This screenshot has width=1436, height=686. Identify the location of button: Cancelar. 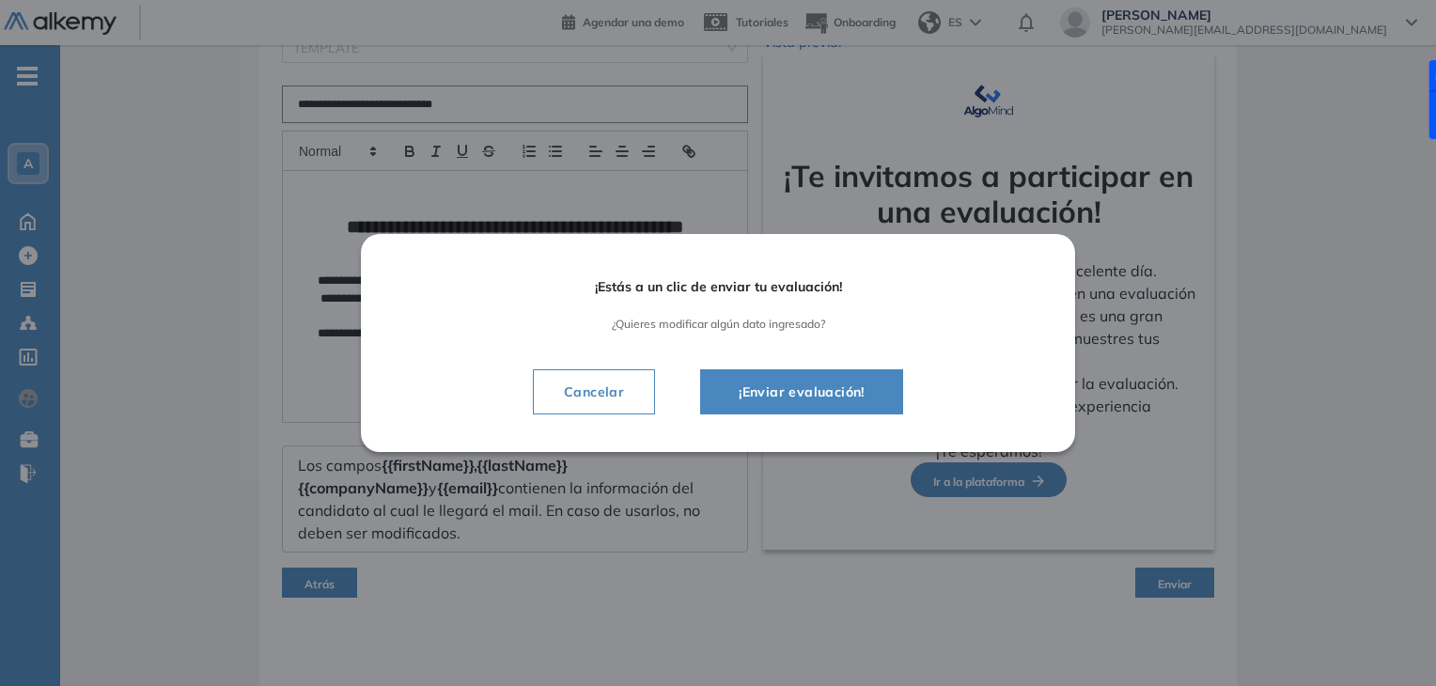
(594, 392).